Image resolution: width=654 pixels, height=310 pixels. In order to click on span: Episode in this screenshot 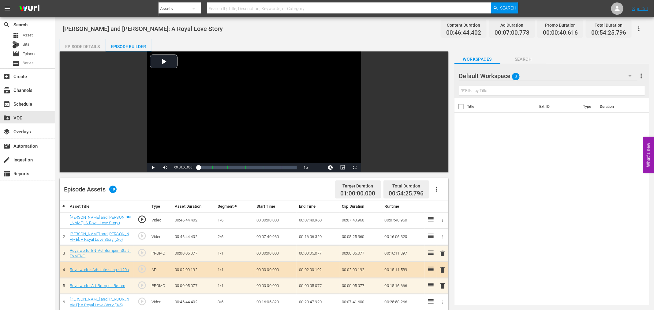, I will do `click(16, 54)`.